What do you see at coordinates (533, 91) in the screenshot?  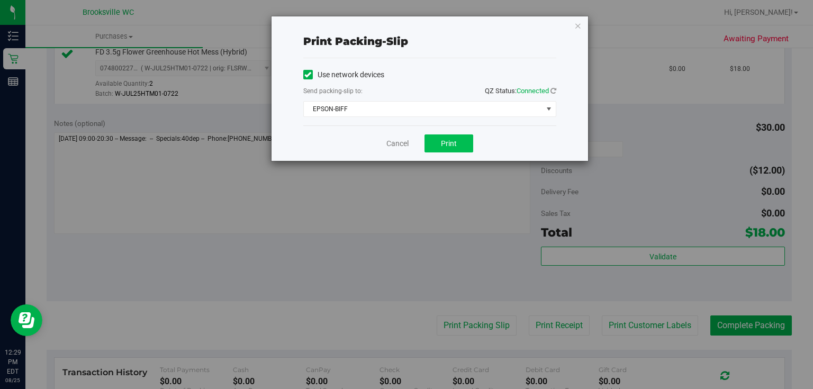 I see `span: Connected` at bounding box center [533, 91].